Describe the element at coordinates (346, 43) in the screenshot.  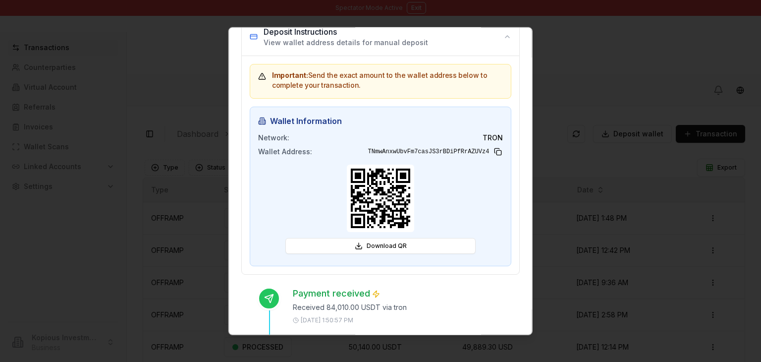
I see `p: View wallet address details for manual deposit` at that location.